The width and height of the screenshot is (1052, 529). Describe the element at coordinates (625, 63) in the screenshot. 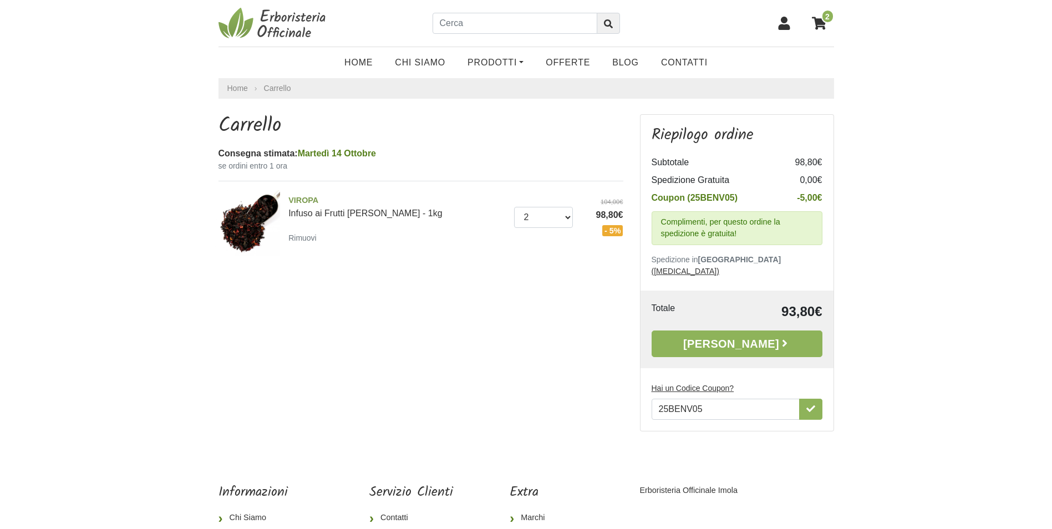

I see `a: Blog` at that location.